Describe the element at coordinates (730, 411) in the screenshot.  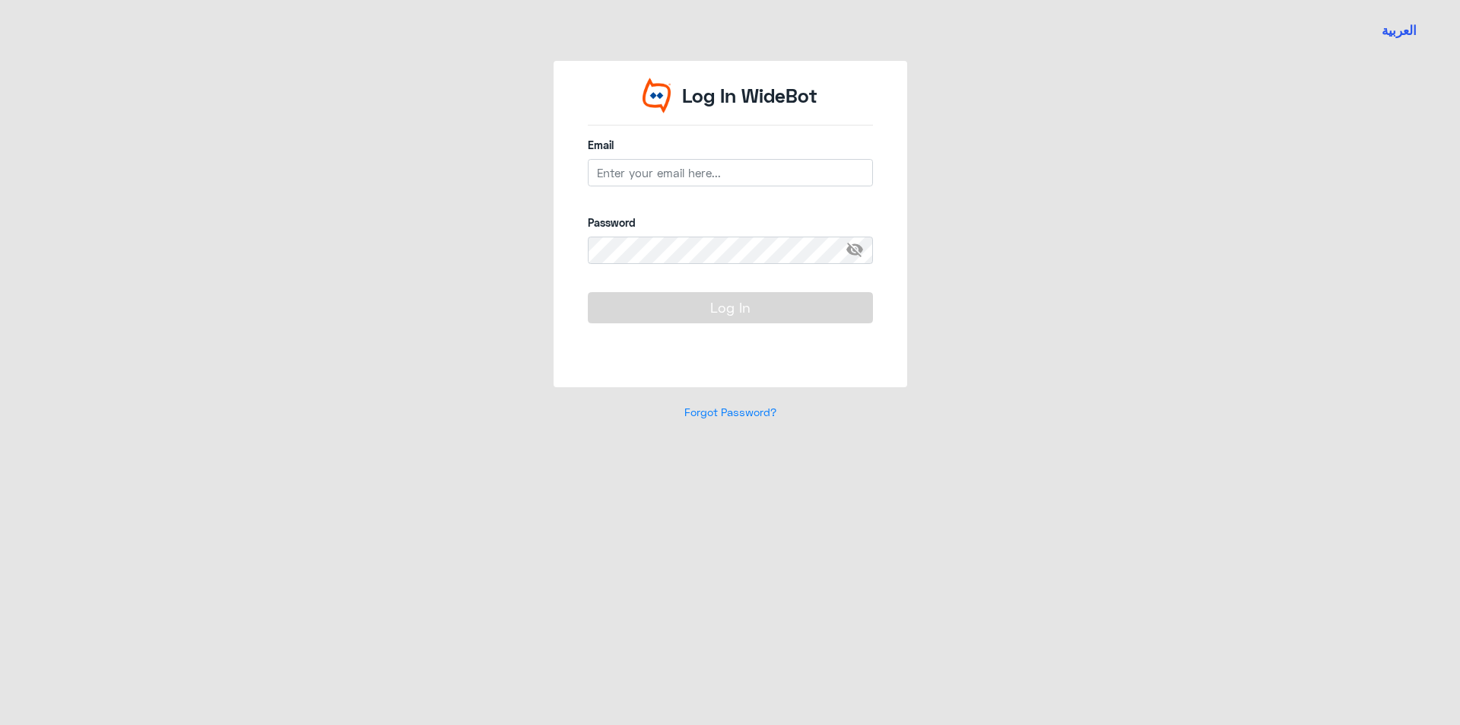
I see `a: Forgot Password?` at that location.